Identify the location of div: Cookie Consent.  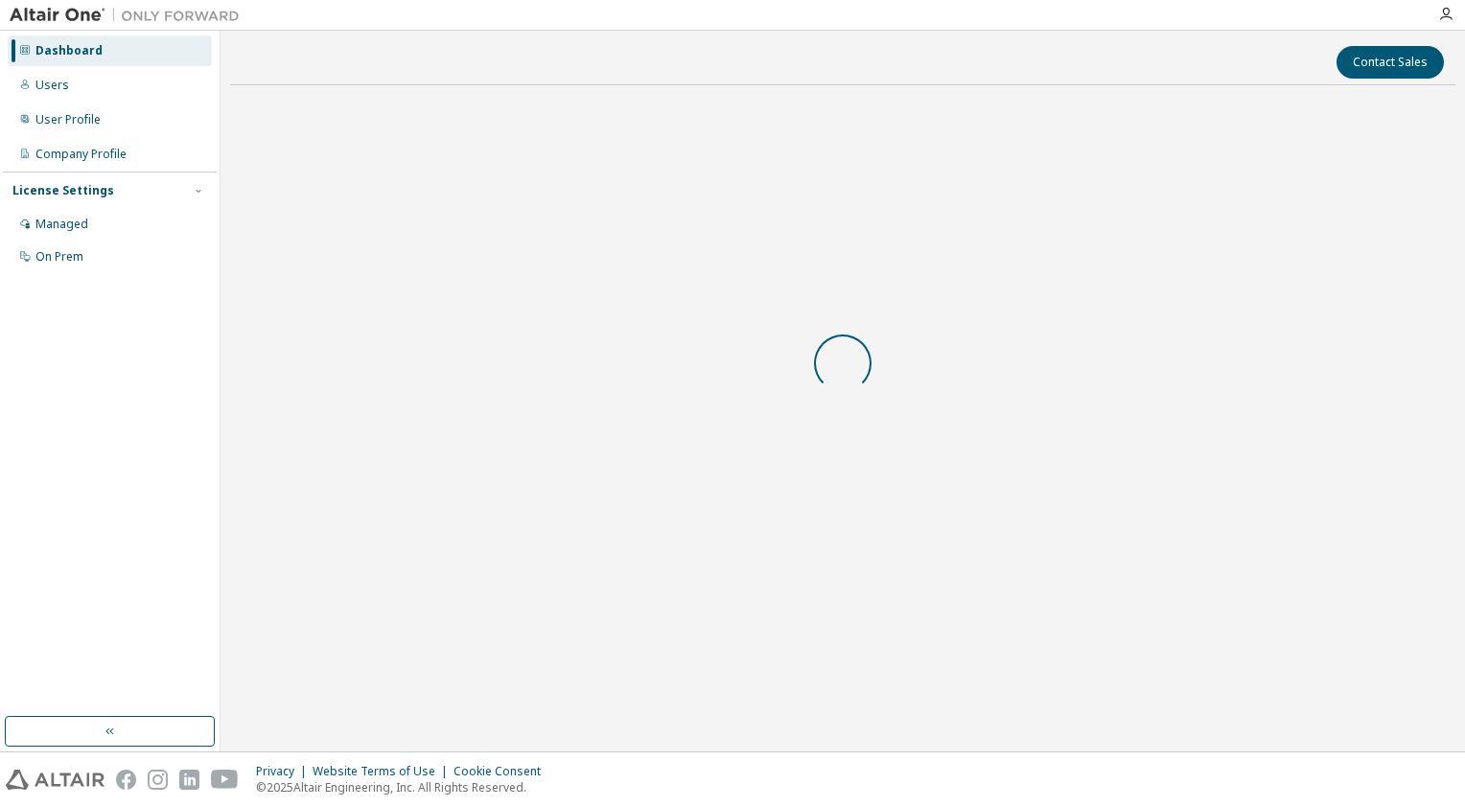
(503, 772).